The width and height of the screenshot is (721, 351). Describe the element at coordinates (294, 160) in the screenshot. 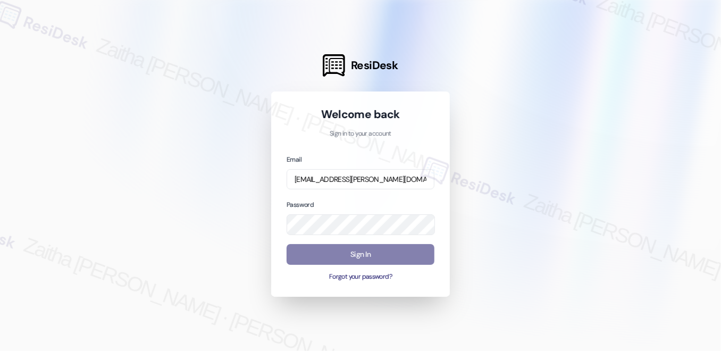

I see `label: Email` at that location.